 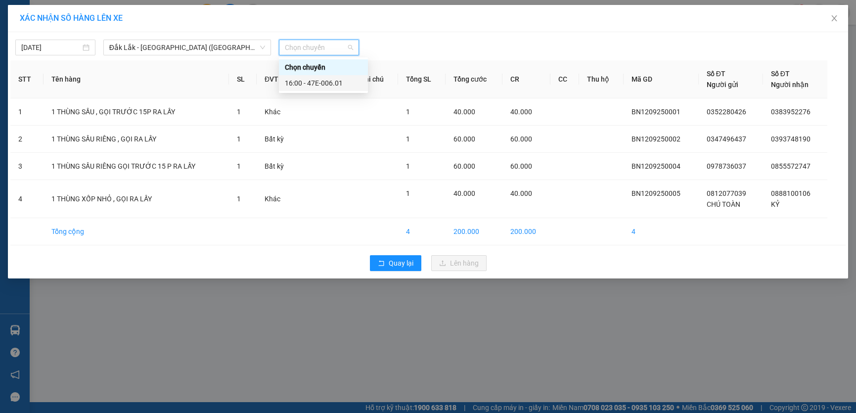 What do you see at coordinates (277, 79) in the screenshot?
I see `th: ĐVT` at bounding box center [277, 79].